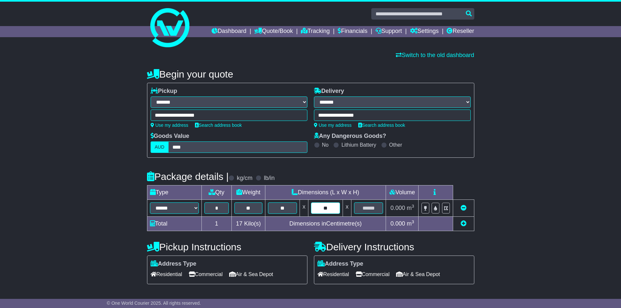 This screenshot has width=621, height=308. I want to click on label: Pickup, so click(164, 91).